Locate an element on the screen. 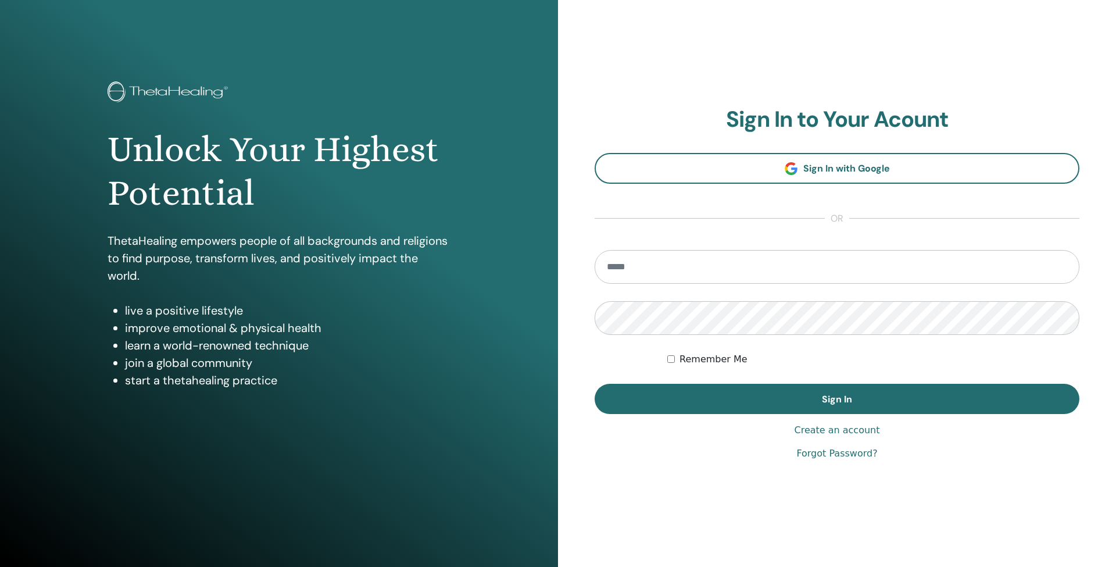  a: Sign In with Google is located at coordinates (837, 168).